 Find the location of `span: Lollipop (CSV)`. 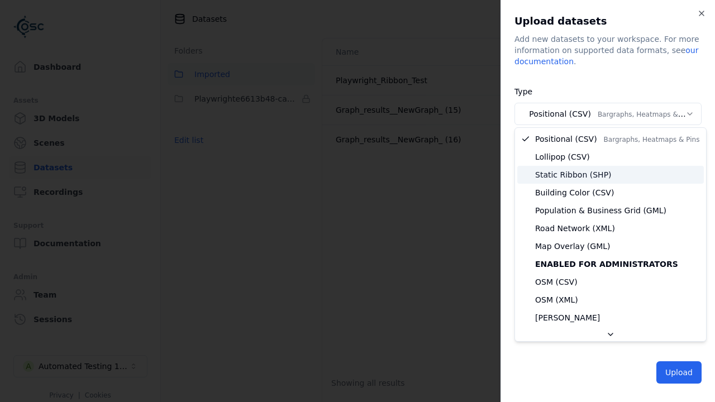

span: Lollipop (CSV) is located at coordinates (563, 157).